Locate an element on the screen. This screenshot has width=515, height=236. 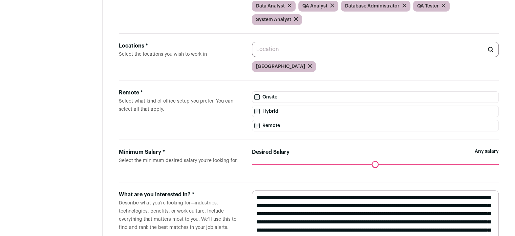
label: Hybrid is located at coordinates (375, 111).